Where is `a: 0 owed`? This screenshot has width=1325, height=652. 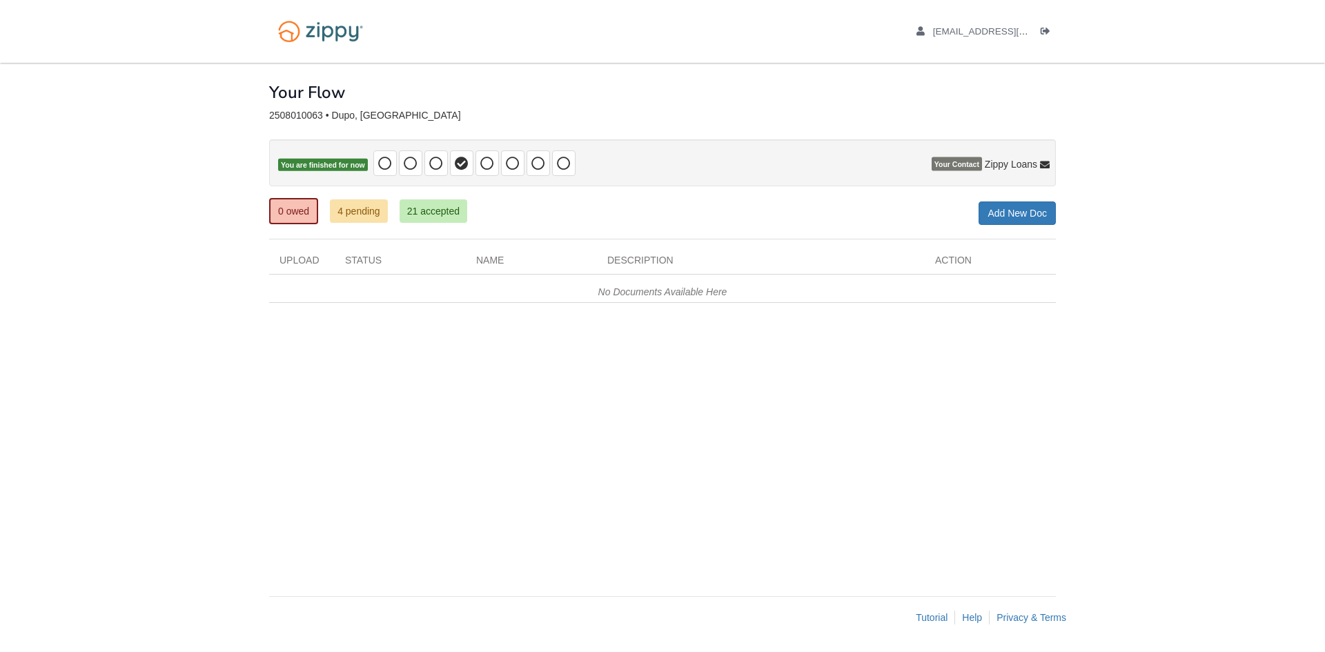 a: 0 owed is located at coordinates (293, 211).